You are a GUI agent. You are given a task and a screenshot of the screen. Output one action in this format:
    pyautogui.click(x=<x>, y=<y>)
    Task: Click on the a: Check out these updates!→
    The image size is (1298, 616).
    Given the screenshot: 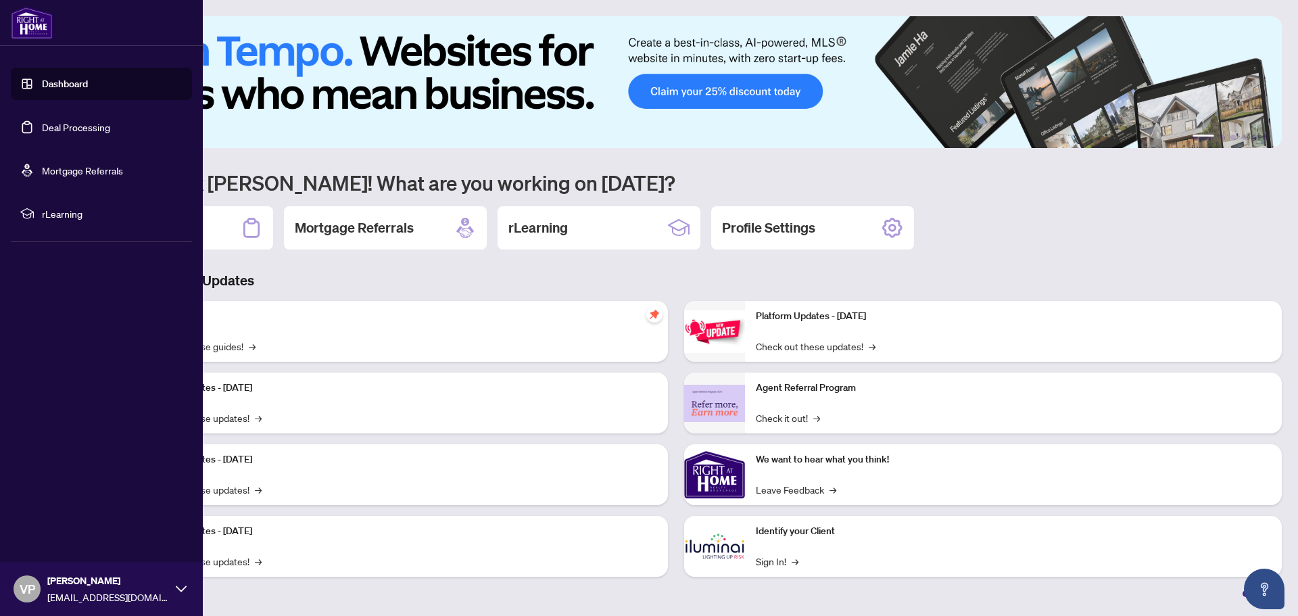 What is the action you would take?
    pyautogui.click(x=815, y=346)
    